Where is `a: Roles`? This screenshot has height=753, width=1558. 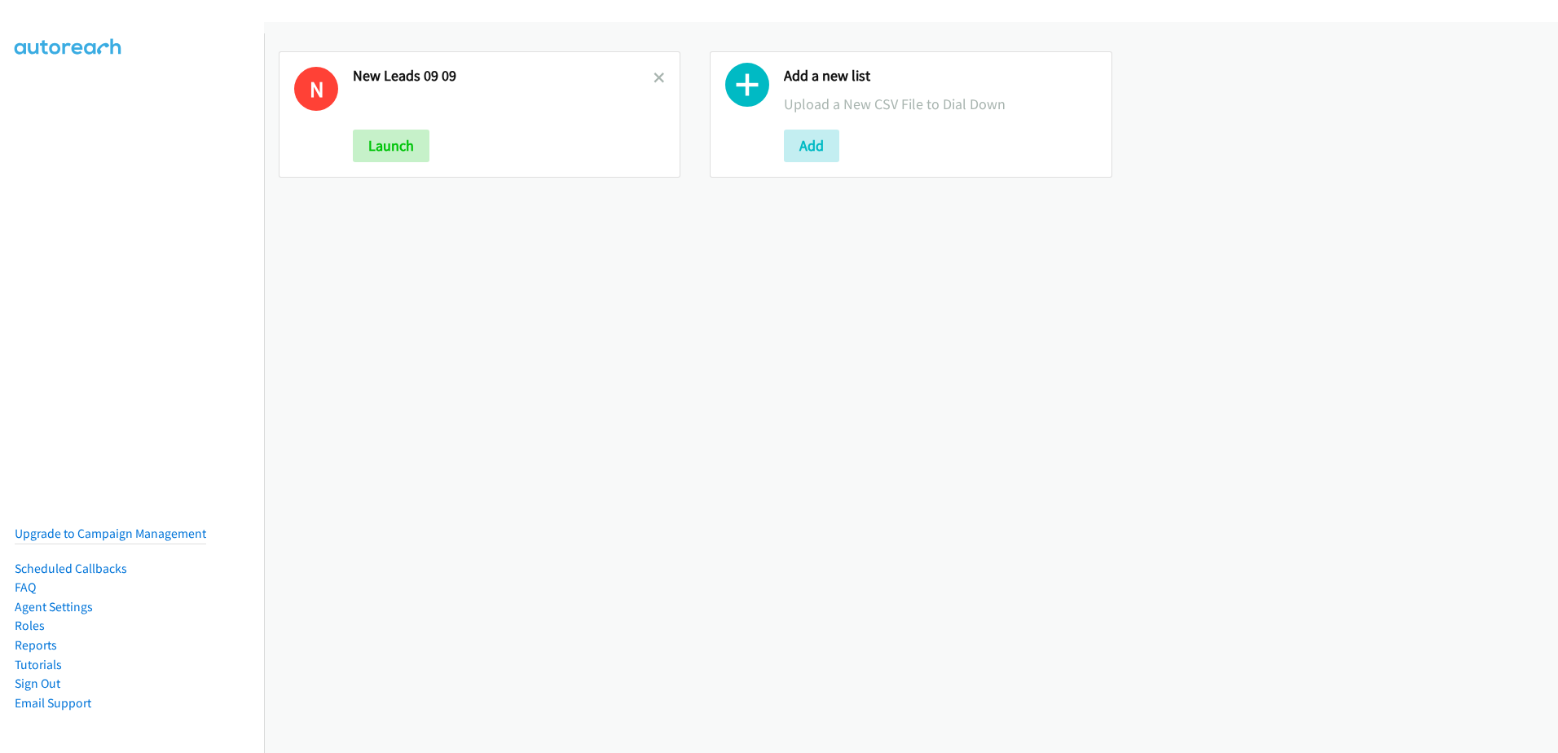 a: Roles is located at coordinates (29, 625).